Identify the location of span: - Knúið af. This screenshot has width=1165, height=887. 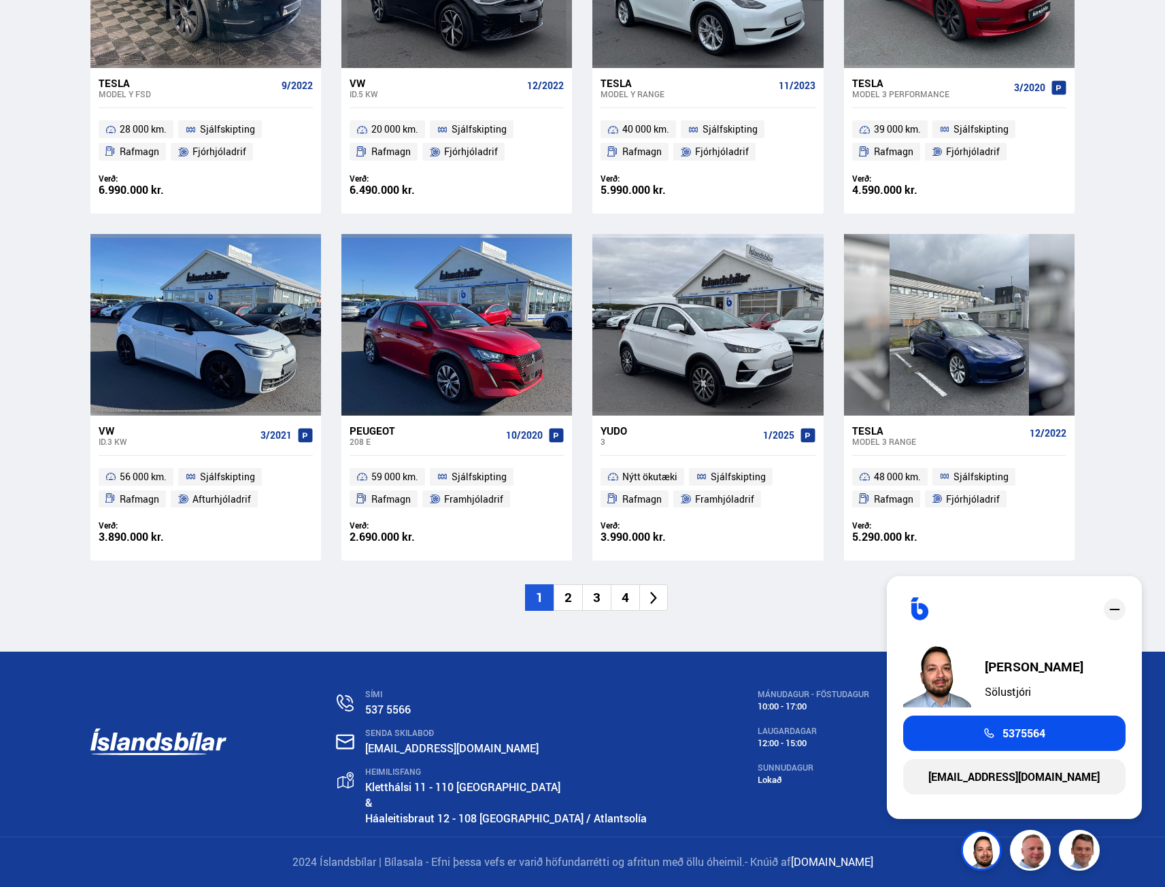
(768, 862).